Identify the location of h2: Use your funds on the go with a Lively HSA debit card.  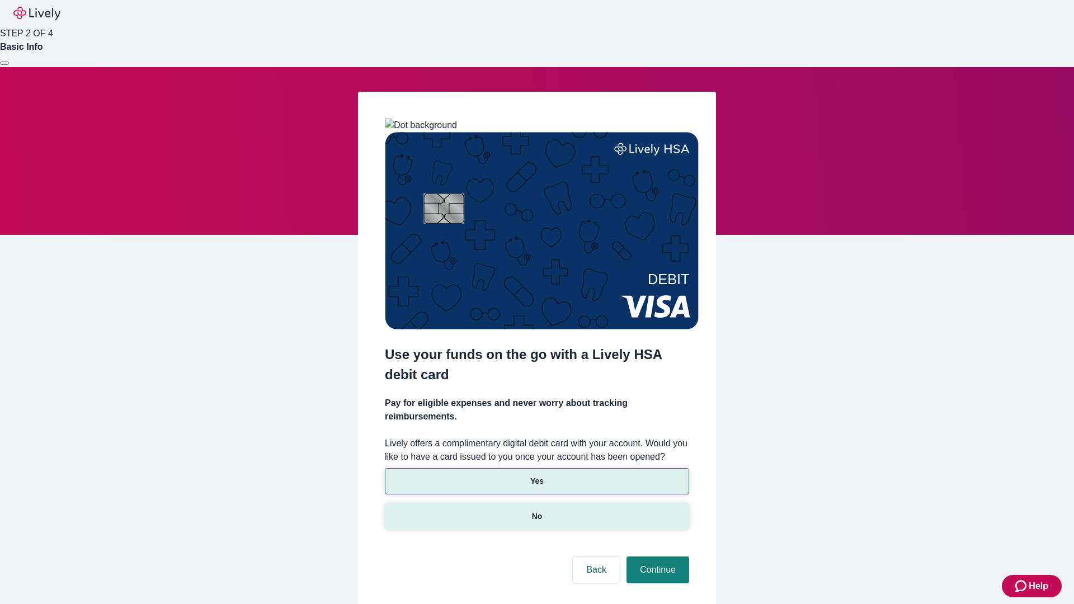
(537, 365).